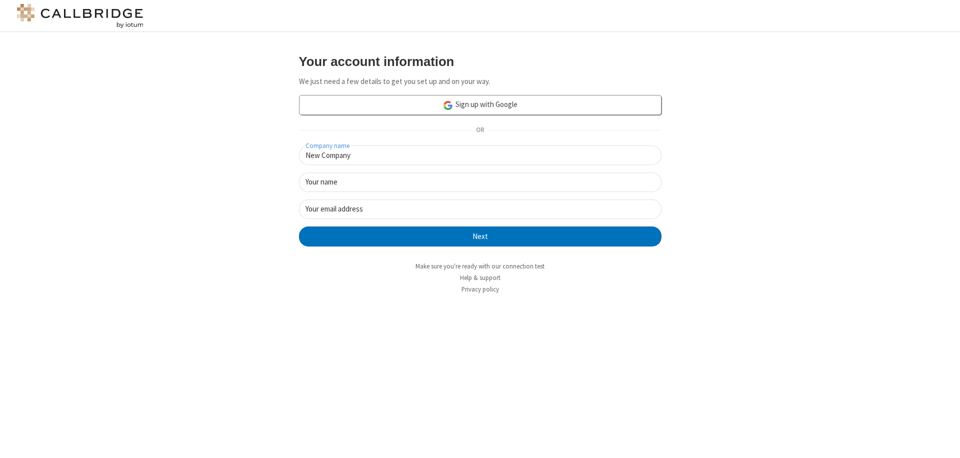 The width and height of the screenshot is (960, 458). Describe the element at coordinates (480, 155) in the screenshot. I see `input: Company name` at that location.